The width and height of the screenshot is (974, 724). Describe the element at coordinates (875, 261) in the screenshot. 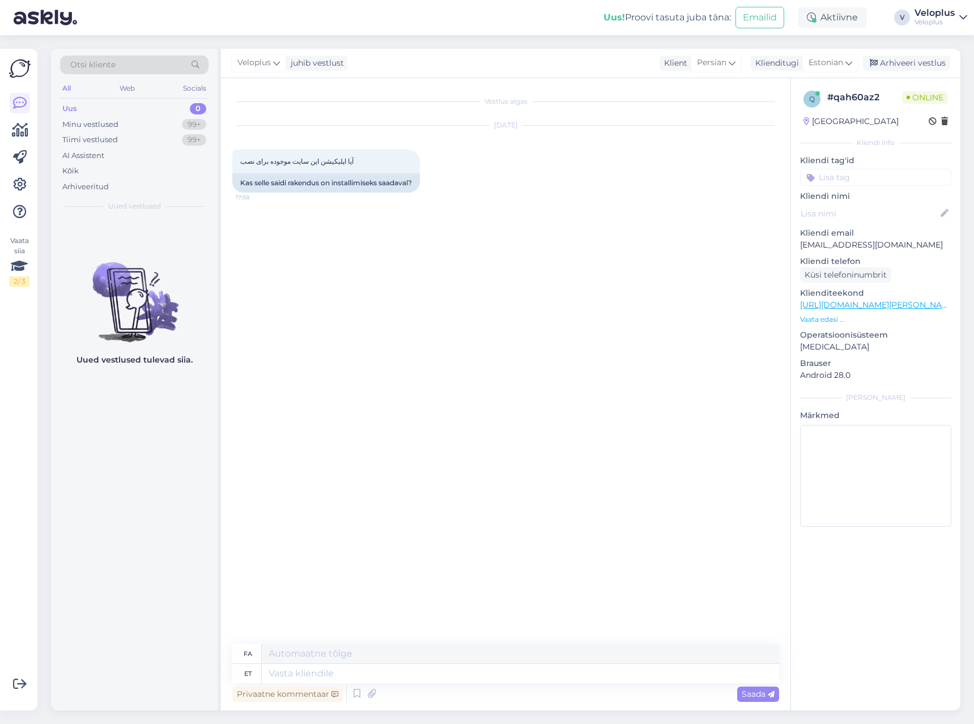

I see `p: Kliendi telefon` at that location.